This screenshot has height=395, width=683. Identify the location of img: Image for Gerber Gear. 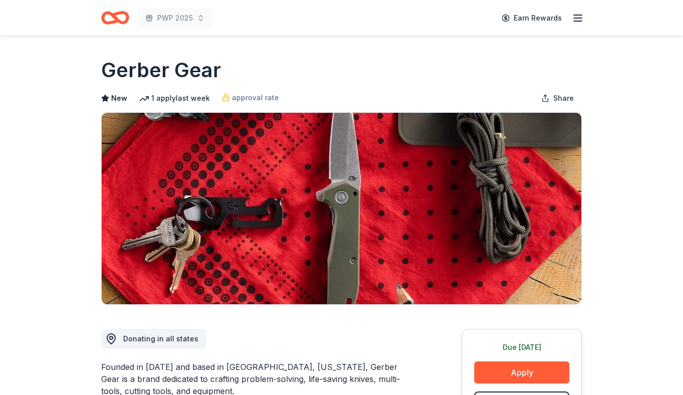
(342, 208).